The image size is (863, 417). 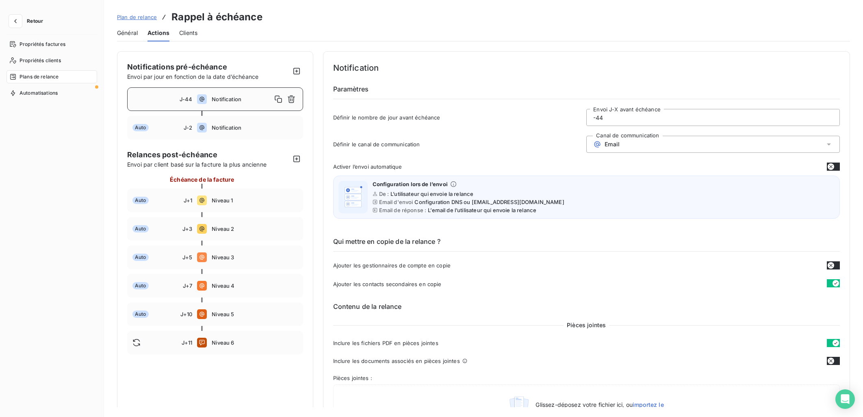 What do you see at coordinates (460, 144) in the screenshot?
I see `span: Définir le canal de communication` at bounding box center [460, 144].